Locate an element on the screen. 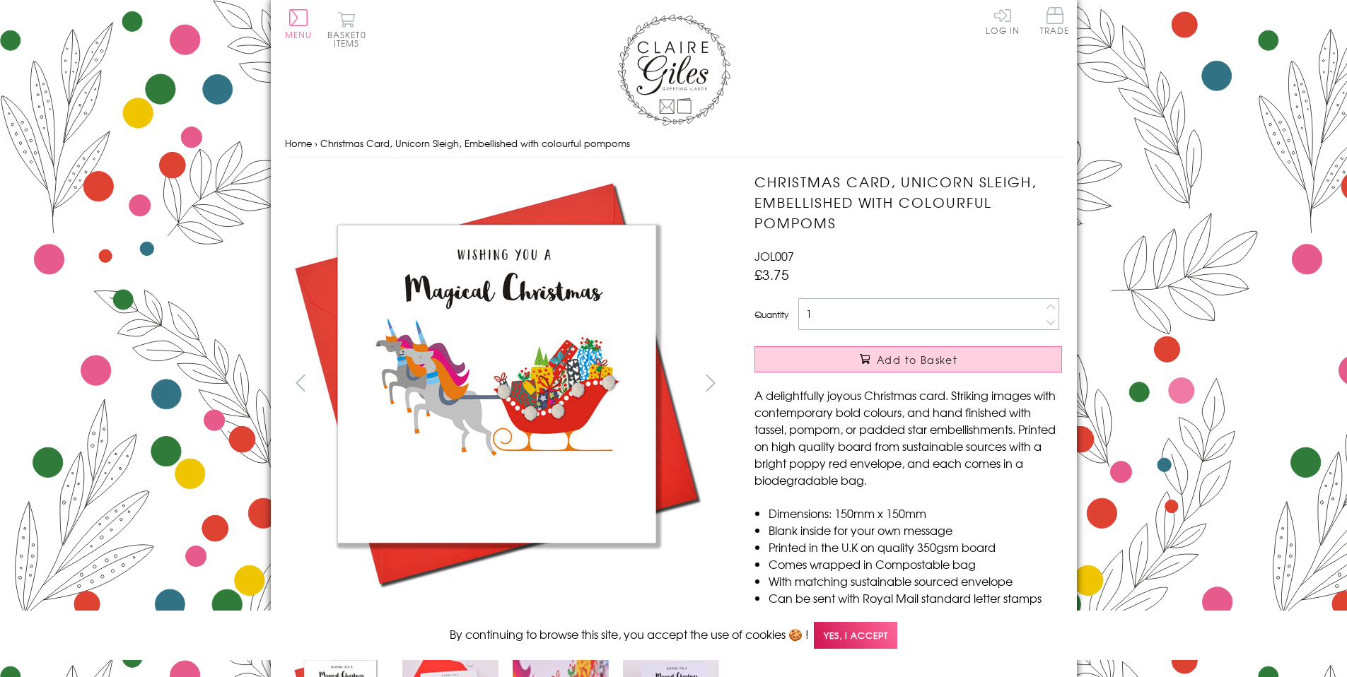 The image size is (1347, 677). span: Add to Basket is located at coordinates (917, 360).